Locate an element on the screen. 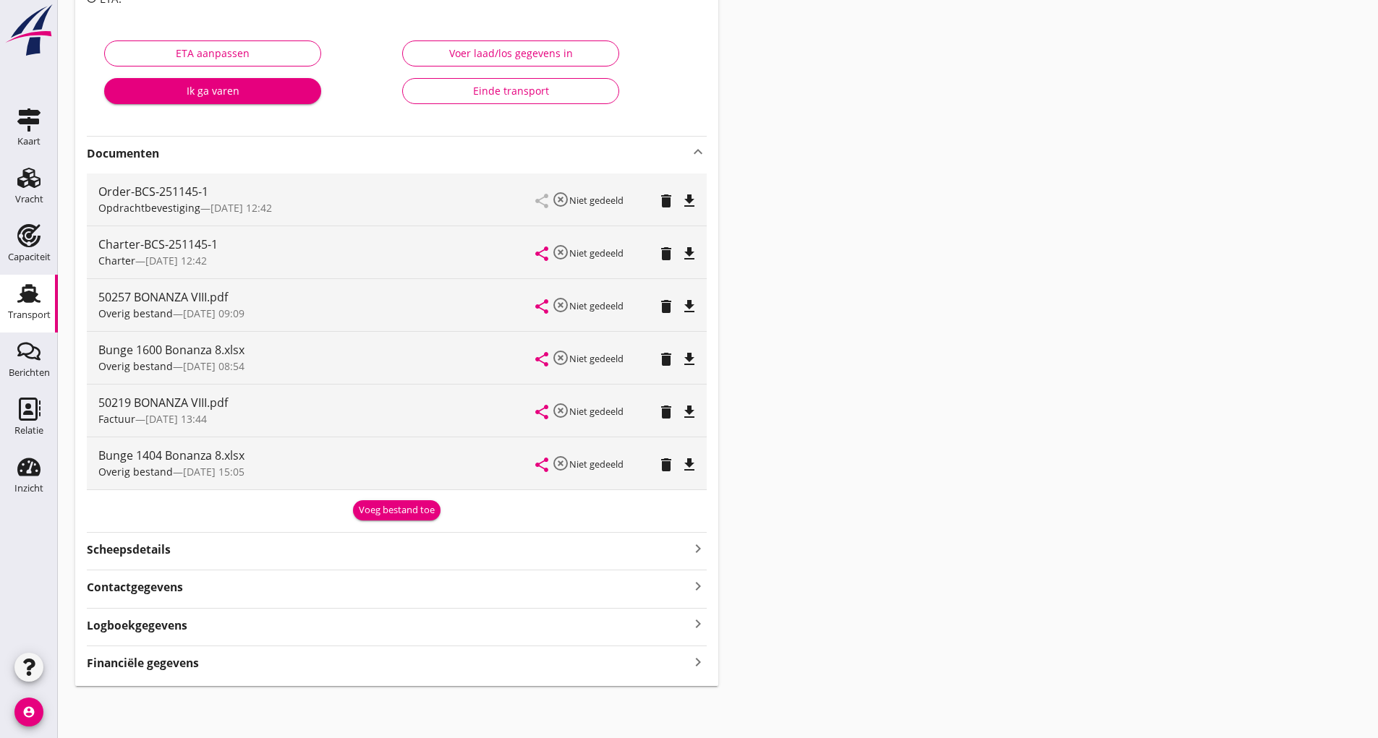 Image resolution: width=1378 pixels, height=738 pixels. span: Charter is located at coordinates (116, 260).